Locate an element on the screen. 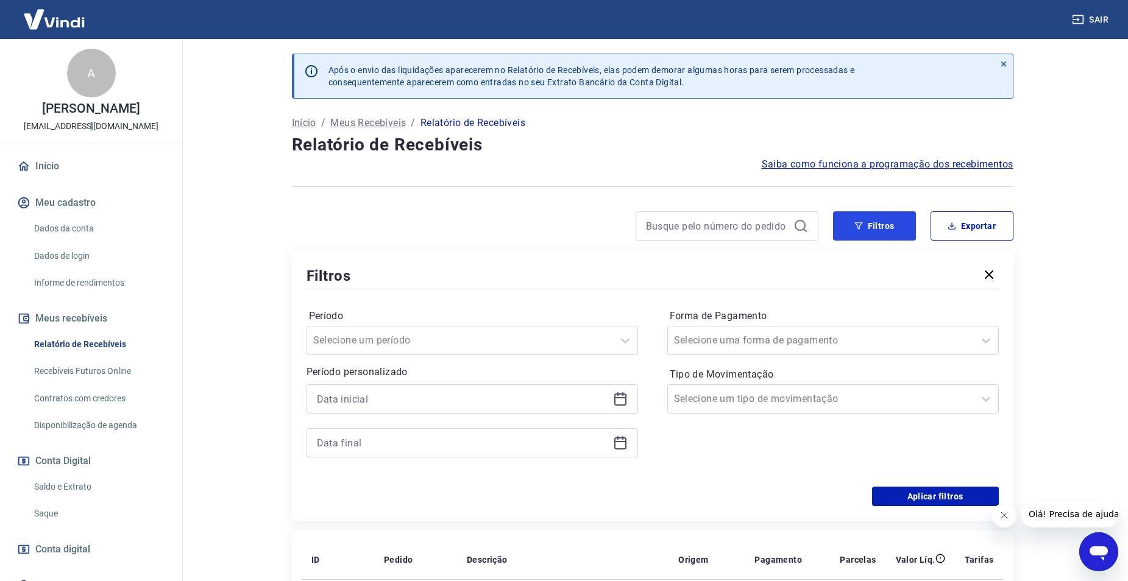 The width and height of the screenshot is (1128, 581). p: Valor Líq. is located at coordinates (915, 560).